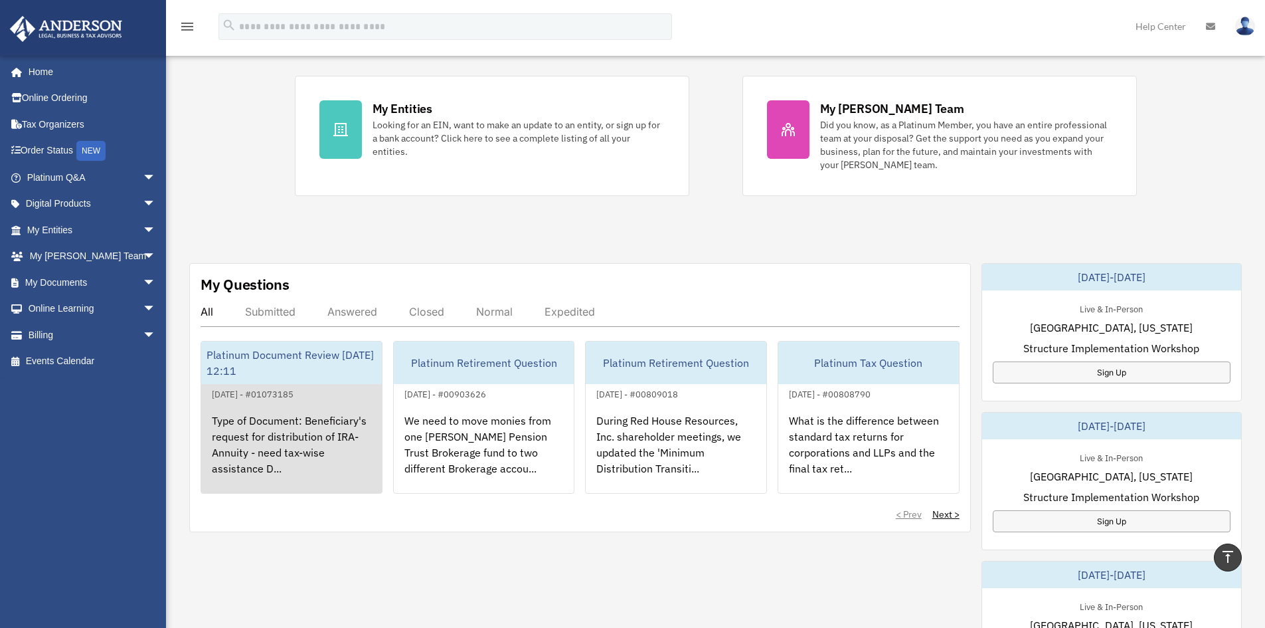 Image resolution: width=1265 pixels, height=628 pixels. Describe the element at coordinates (426, 311) in the screenshot. I see `div: Closed` at that location.